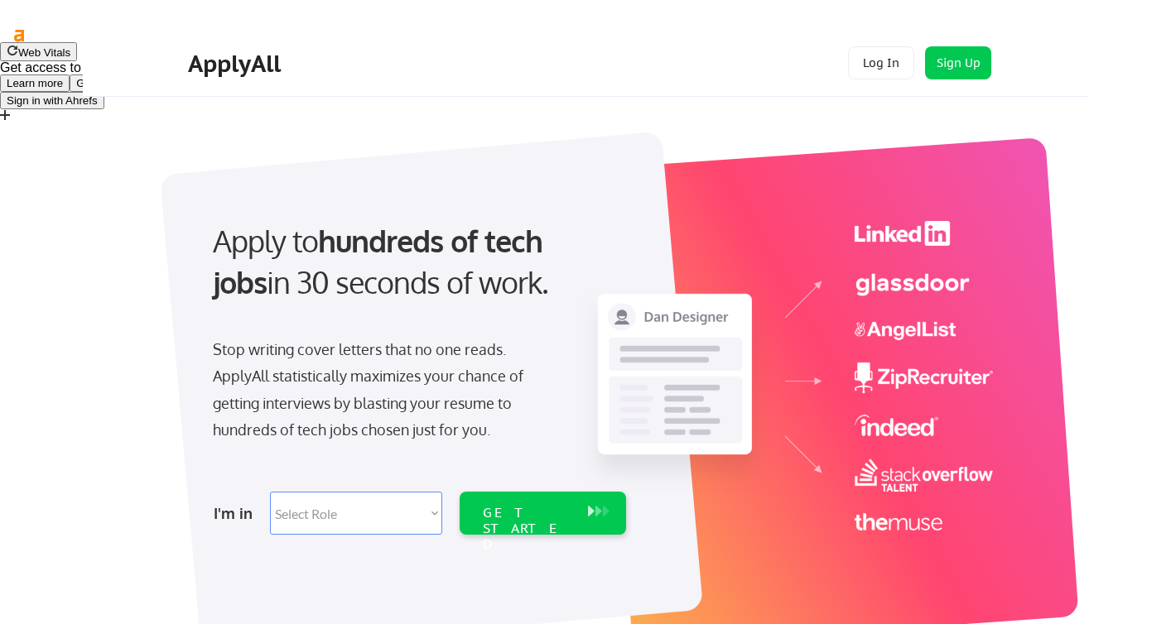  What do you see at coordinates (237, 64) in the screenshot?
I see `div: ApplyAll` at bounding box center [237, 64].